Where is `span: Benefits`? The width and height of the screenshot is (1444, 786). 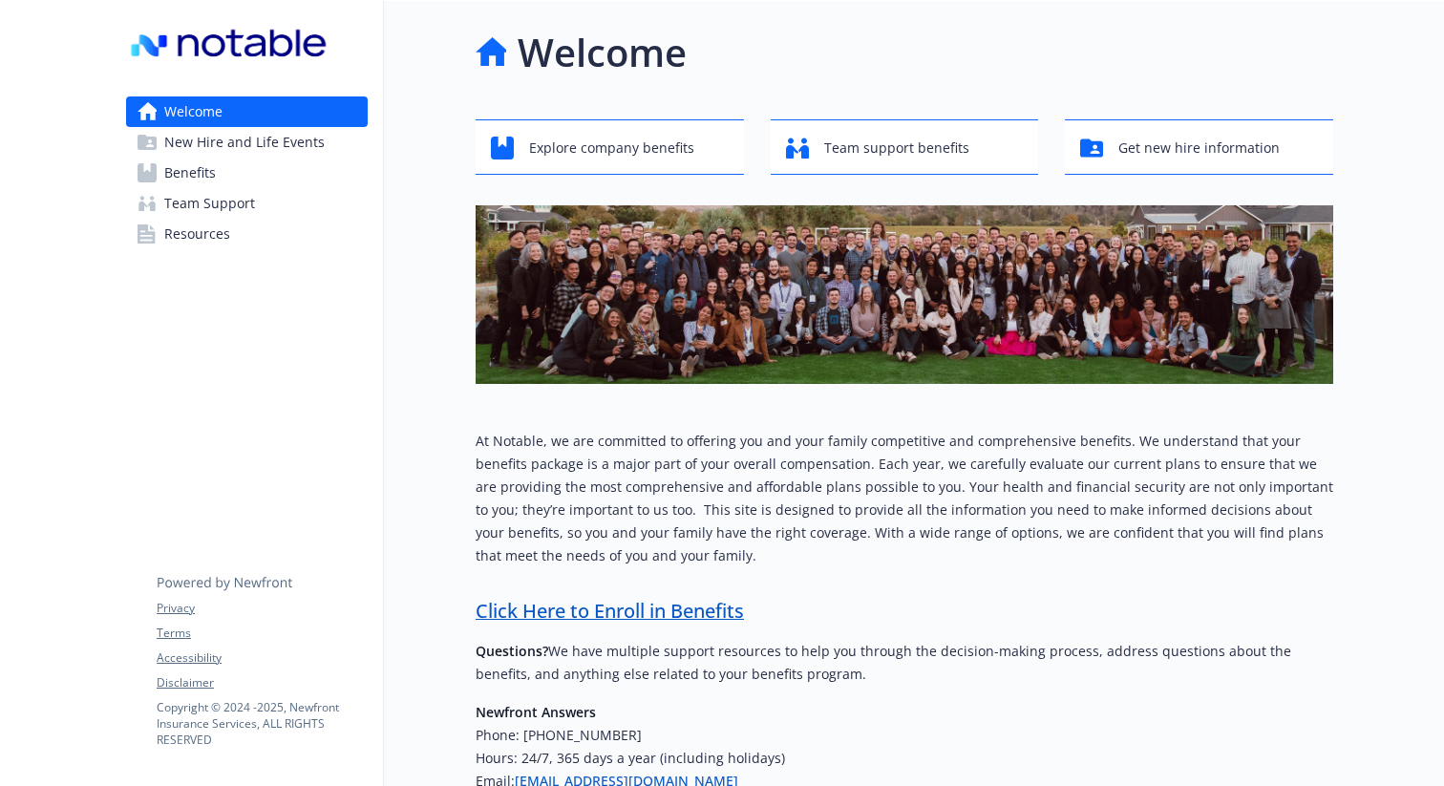 span: Benefits is located at coordinates (190, 173).